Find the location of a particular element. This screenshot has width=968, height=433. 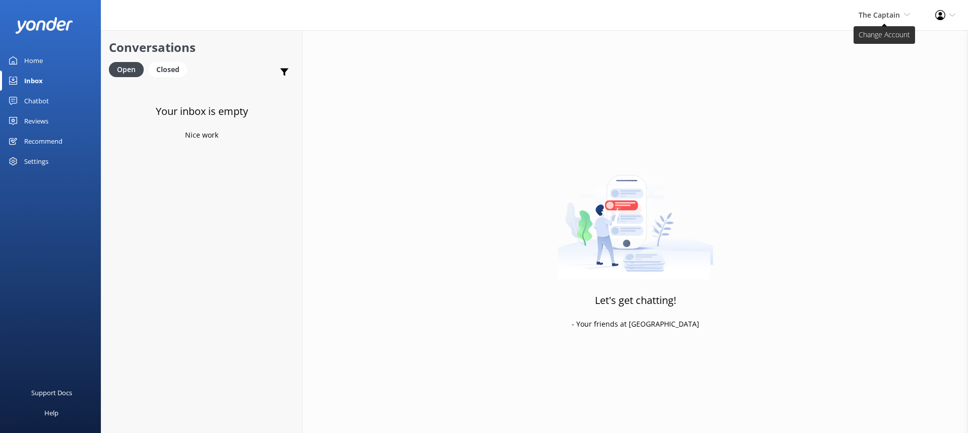

div: Settings is located at coordinates (36, 161).